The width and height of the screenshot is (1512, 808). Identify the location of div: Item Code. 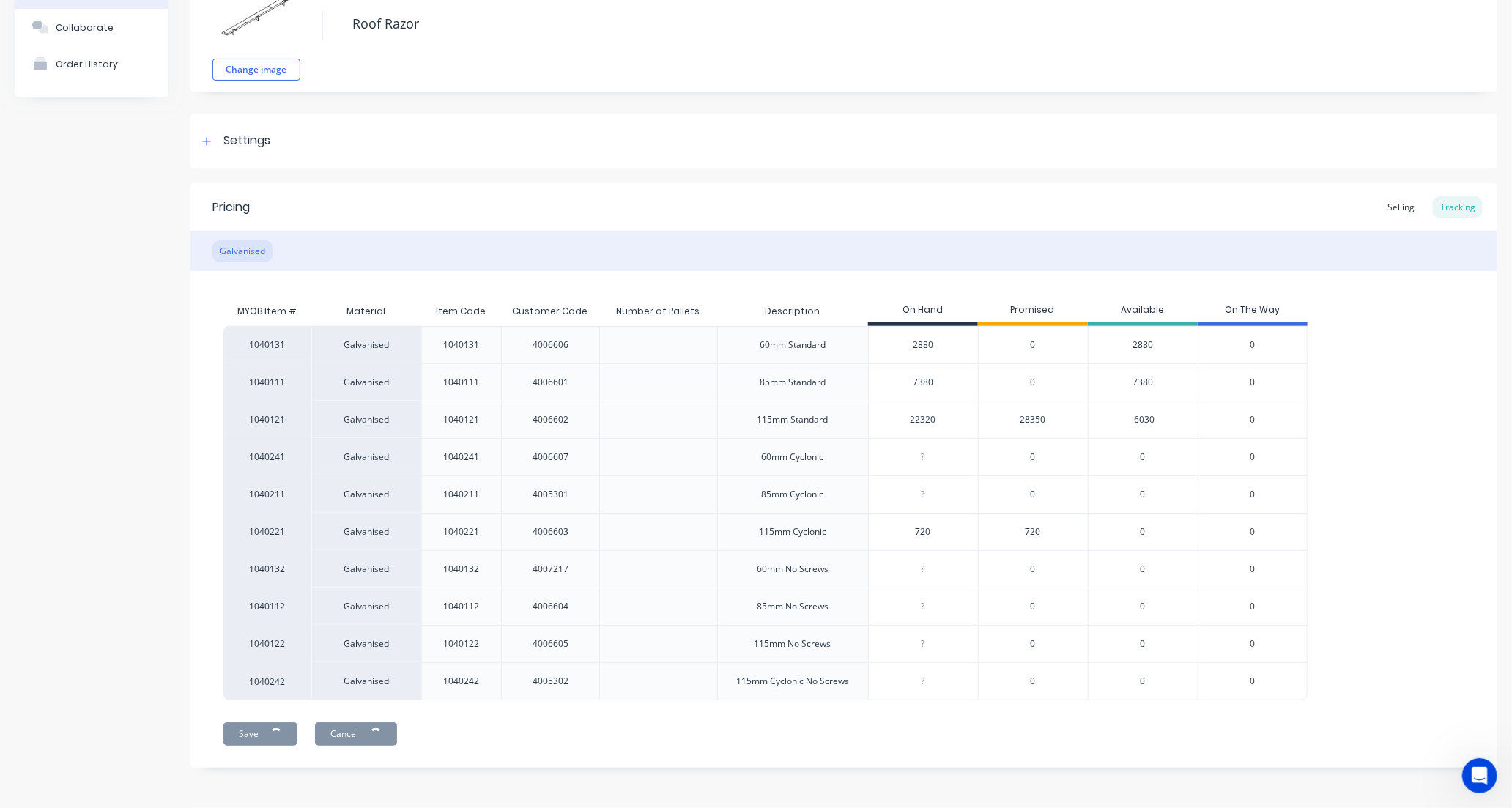
(460, 311).